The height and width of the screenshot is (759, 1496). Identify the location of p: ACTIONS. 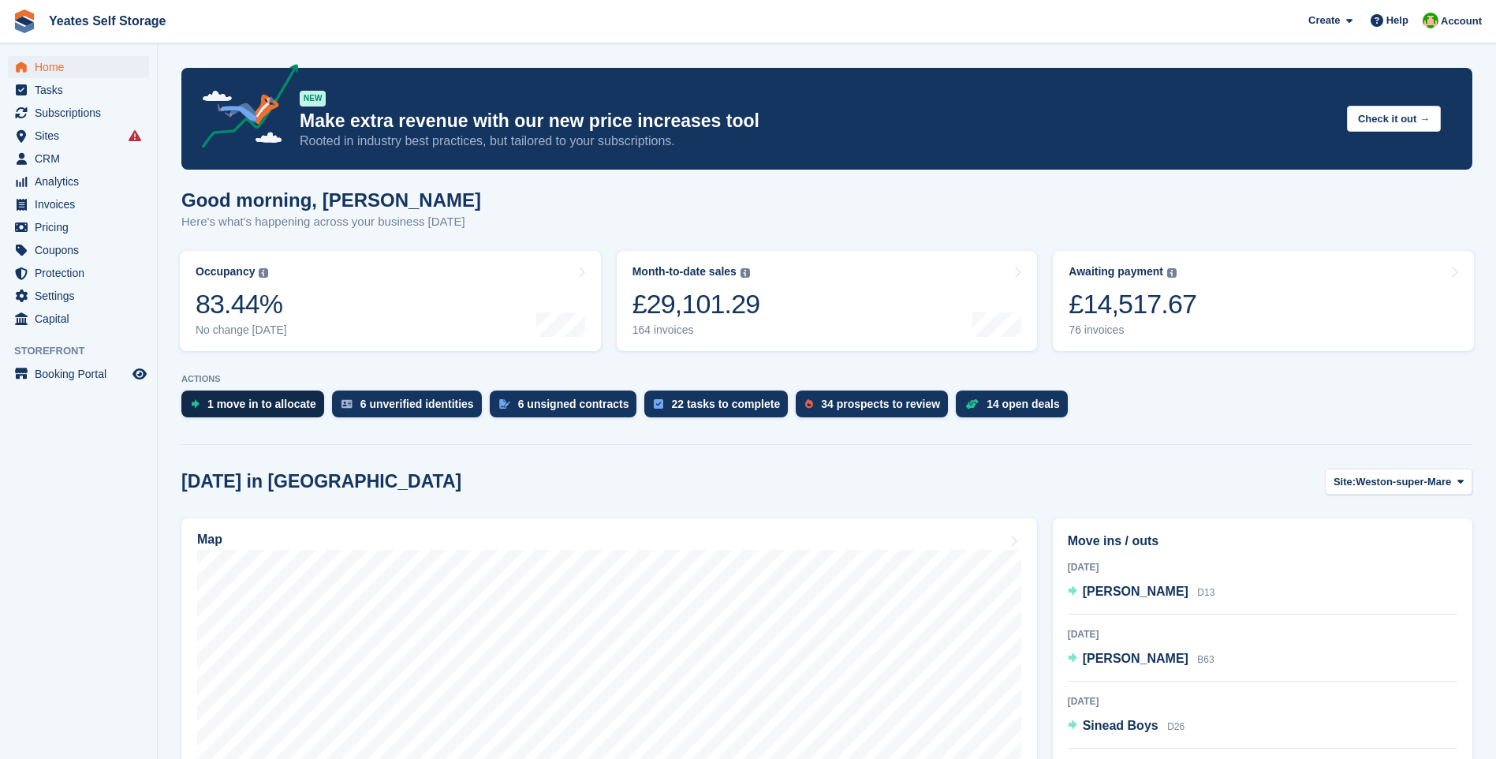
(826, 379).